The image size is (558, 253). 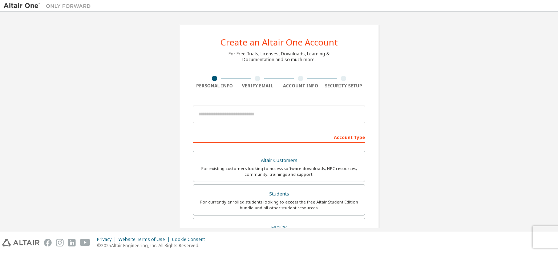 I want to click on div: Faculty, so click(x=279, y=227).